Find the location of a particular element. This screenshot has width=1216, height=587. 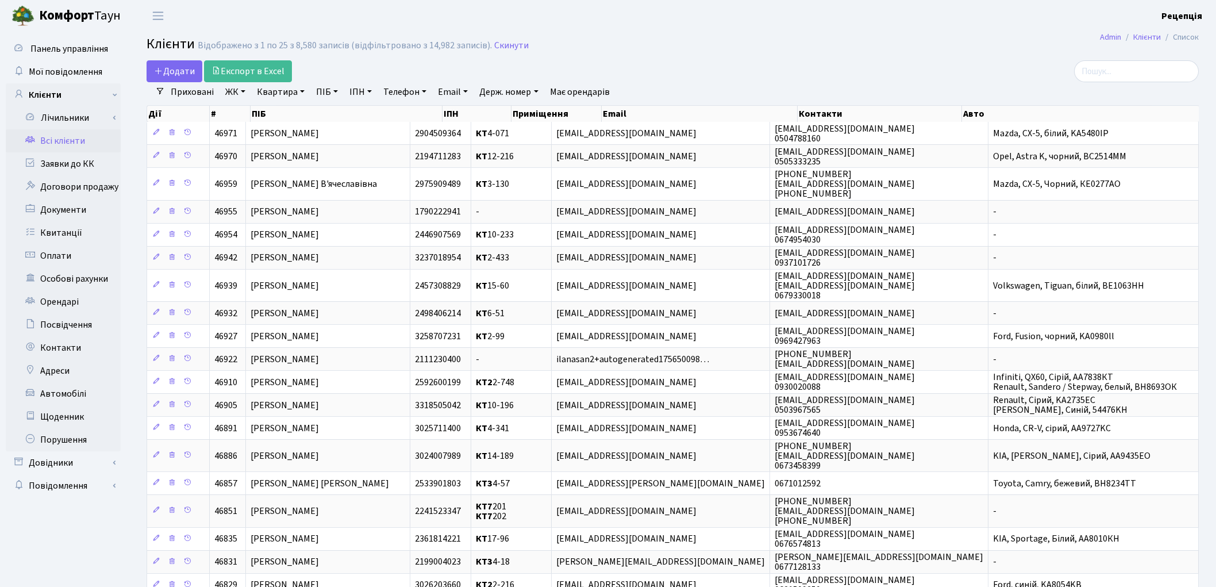

a: Квартира is located at coordinates (280, 92).